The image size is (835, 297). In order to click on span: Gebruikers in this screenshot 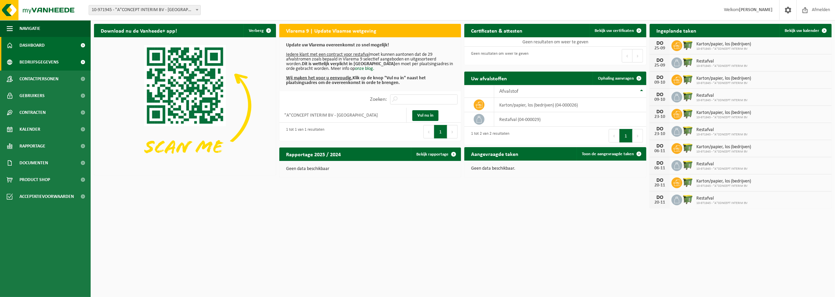, I will do `click(32, 96)`.